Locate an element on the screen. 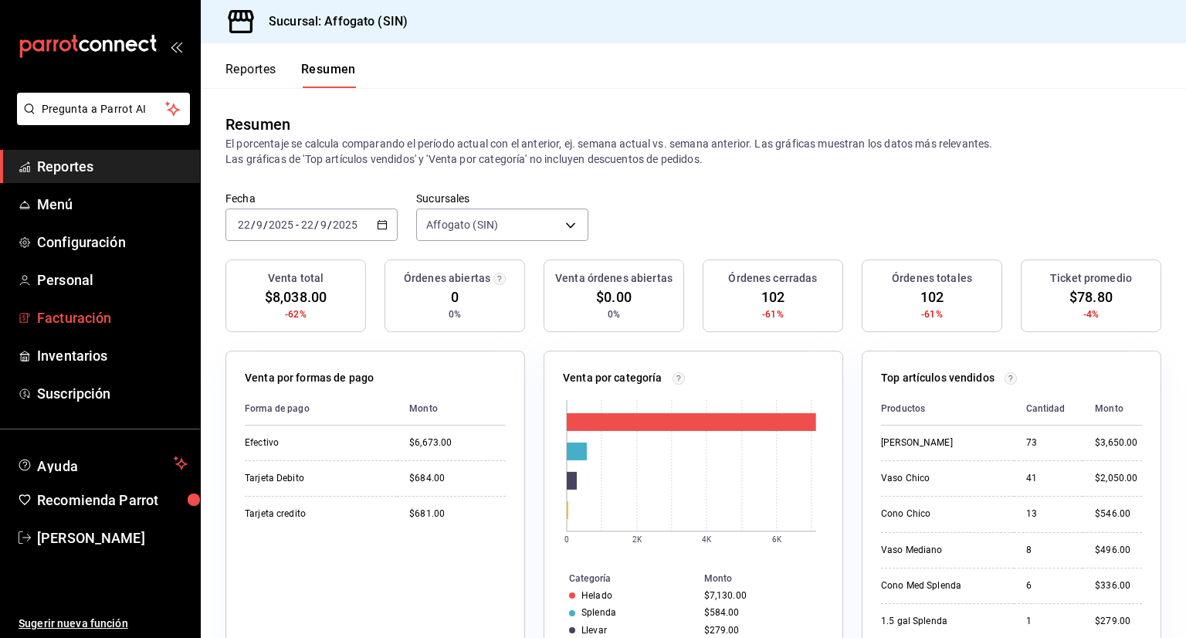 This screenshot has width=1186, height=638. text: 0 is located at coordinates (567, 539).